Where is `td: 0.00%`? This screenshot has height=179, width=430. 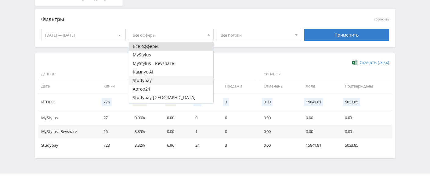 td: 0.00% is located at coordinates (145, 118).